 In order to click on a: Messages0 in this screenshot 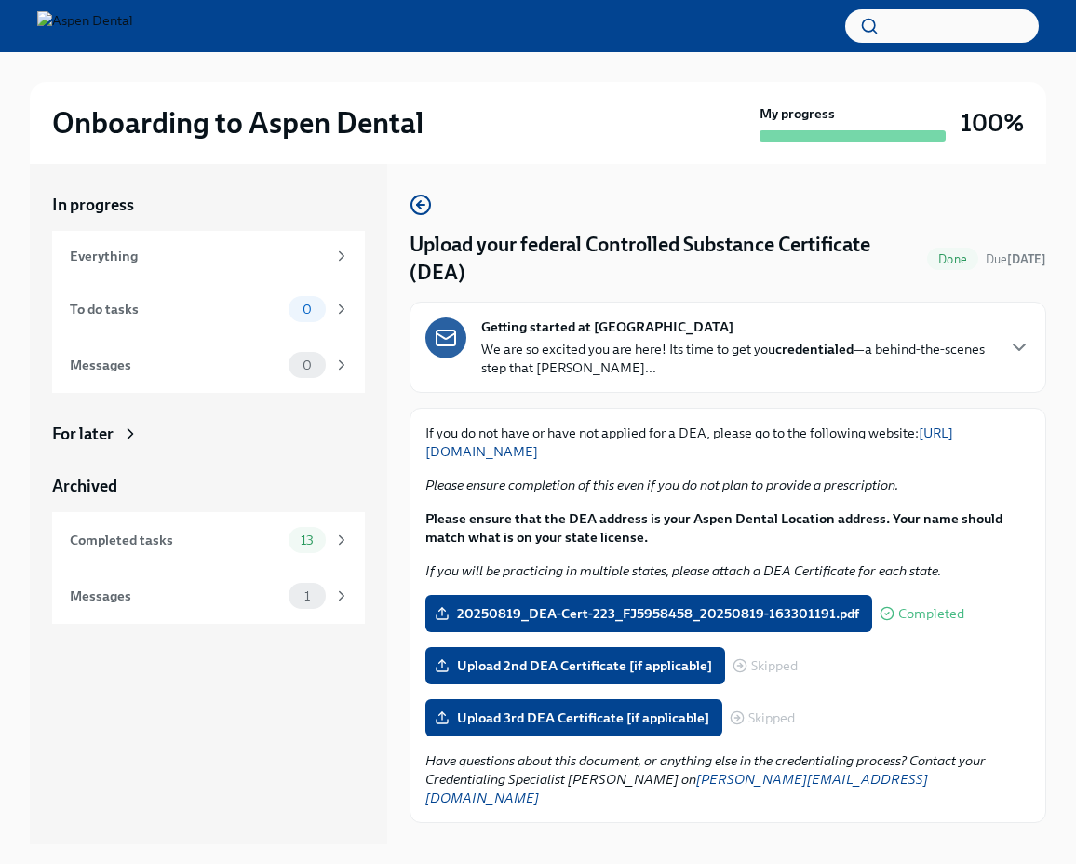, I will do `click(209, 365)`.